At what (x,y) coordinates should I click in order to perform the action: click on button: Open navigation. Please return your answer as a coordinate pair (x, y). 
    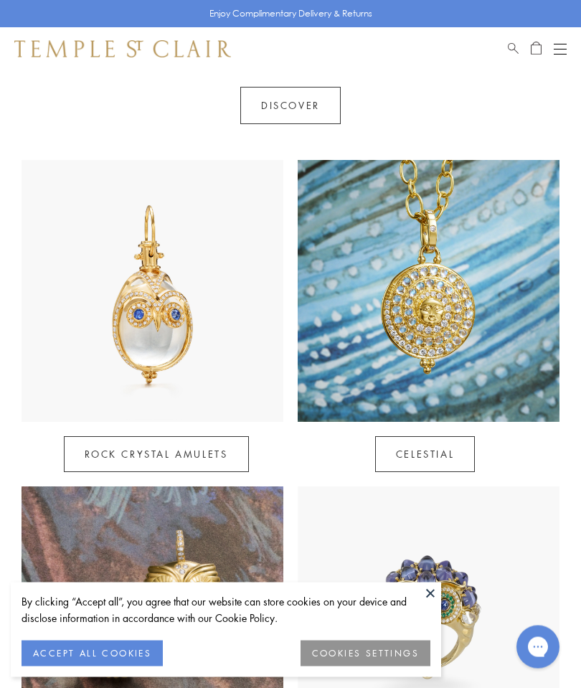
    Looking at the image, I should click on (561, 49).